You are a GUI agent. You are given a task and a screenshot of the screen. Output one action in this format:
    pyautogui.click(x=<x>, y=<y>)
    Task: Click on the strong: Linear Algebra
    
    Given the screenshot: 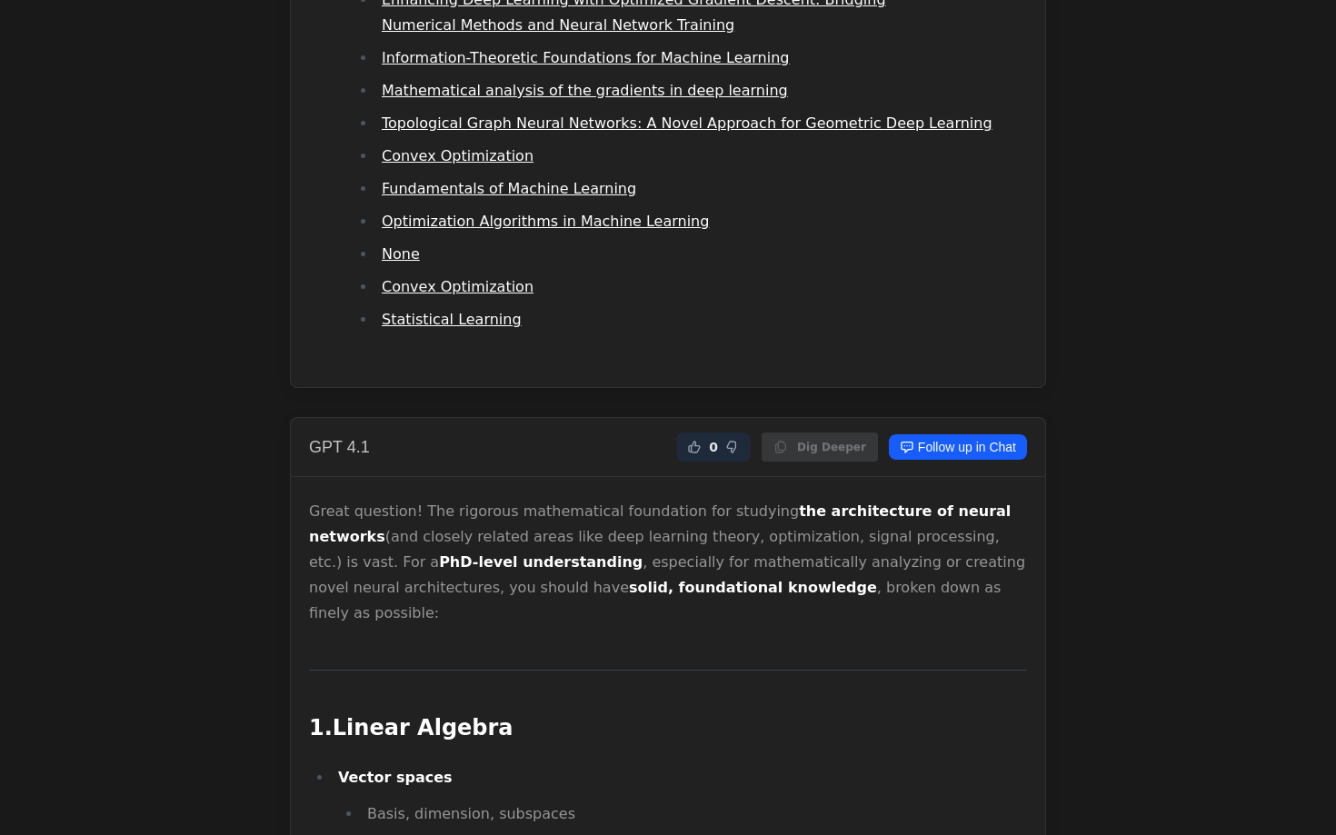 What is the action you would take?
    pyautogui.click(x=423, y=728)
    